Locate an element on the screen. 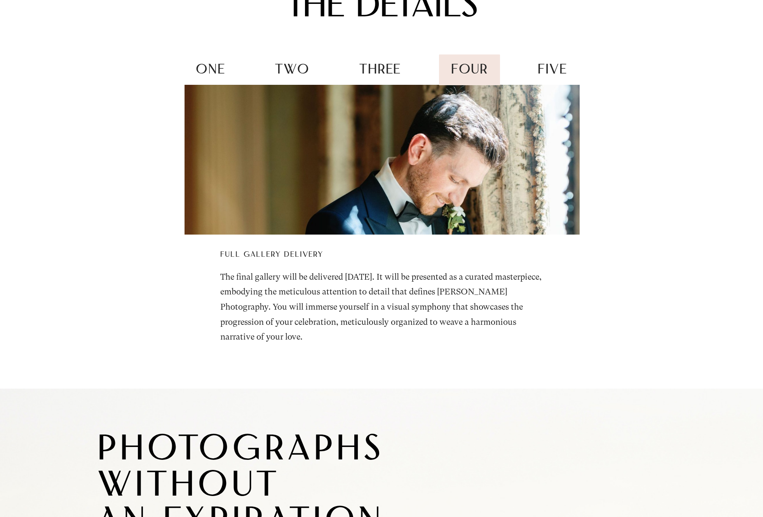 Image resolution: width=763 pixels, height=517 pixels. span: Photographs is located at coordinates (241, 451).